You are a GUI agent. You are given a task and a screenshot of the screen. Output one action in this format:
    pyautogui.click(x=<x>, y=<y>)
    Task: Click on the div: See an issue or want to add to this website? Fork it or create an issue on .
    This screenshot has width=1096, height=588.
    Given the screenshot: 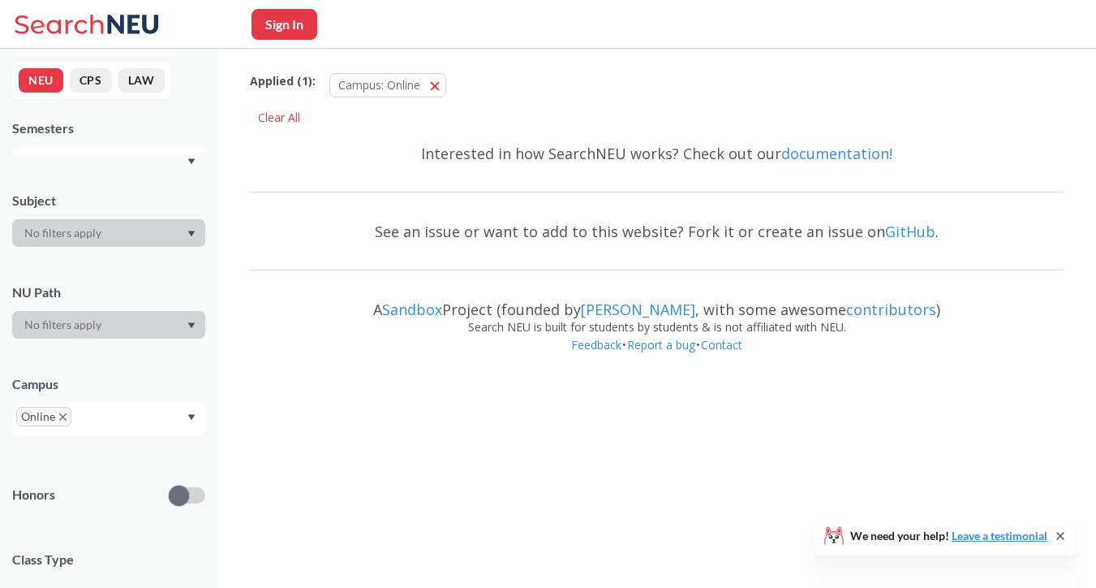 What is the action you would take?
    pyautogui.click(x=657, y=231)
    